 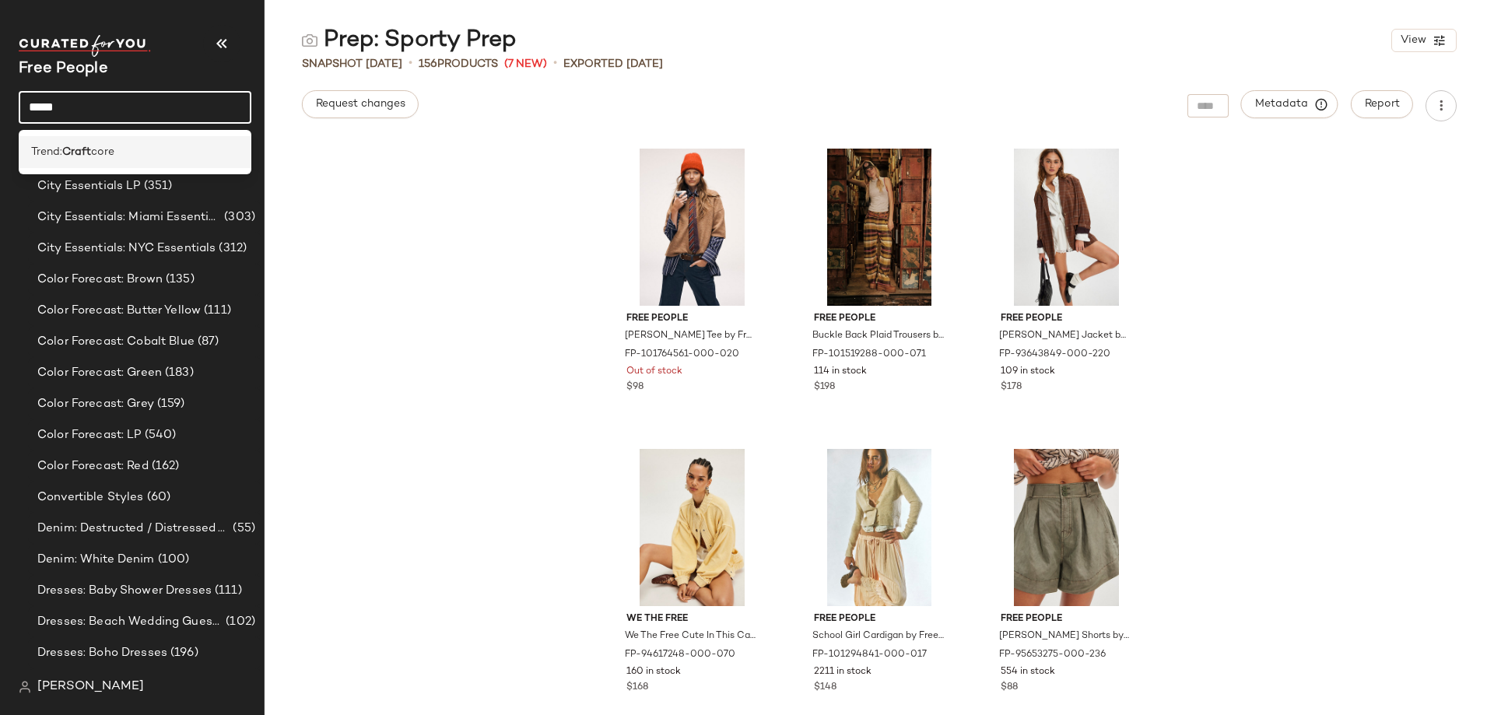 I want to click on span: FP-94617248-000-070, so click(x=680, y=655).